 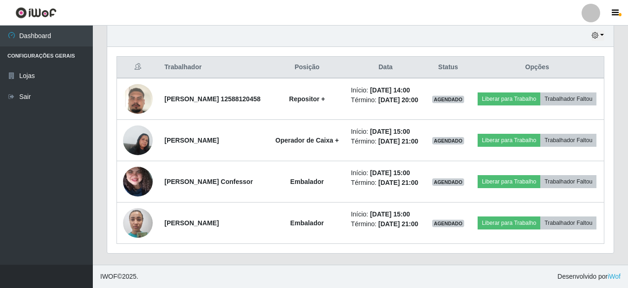 What do you see at coordinates (307, 99) in the screenshot?
I see `strong: Repositor +` at bounding box center [307, 99].